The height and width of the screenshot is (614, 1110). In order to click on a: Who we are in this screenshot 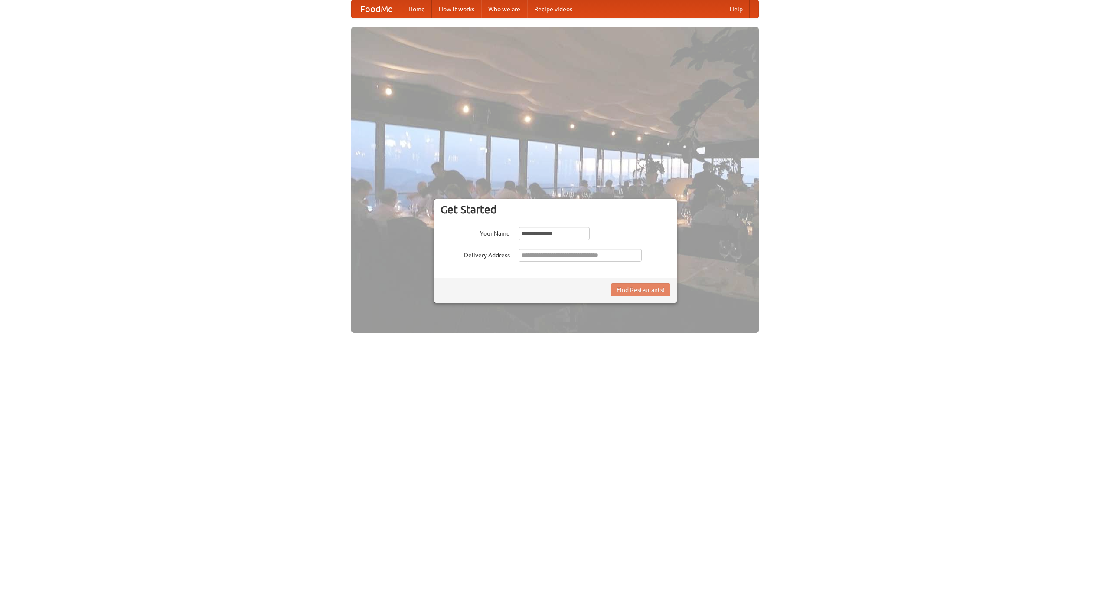, I will do `click(504, 9)`.